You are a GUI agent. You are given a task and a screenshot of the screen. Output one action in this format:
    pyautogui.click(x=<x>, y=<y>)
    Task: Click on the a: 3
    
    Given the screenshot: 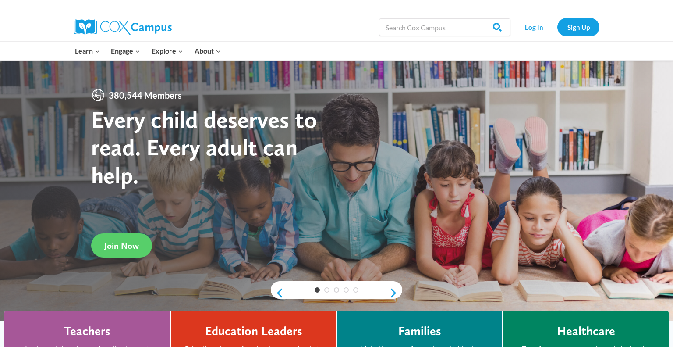 What is the action you would take?
    pyautogui.click(x=337, y=290)
    